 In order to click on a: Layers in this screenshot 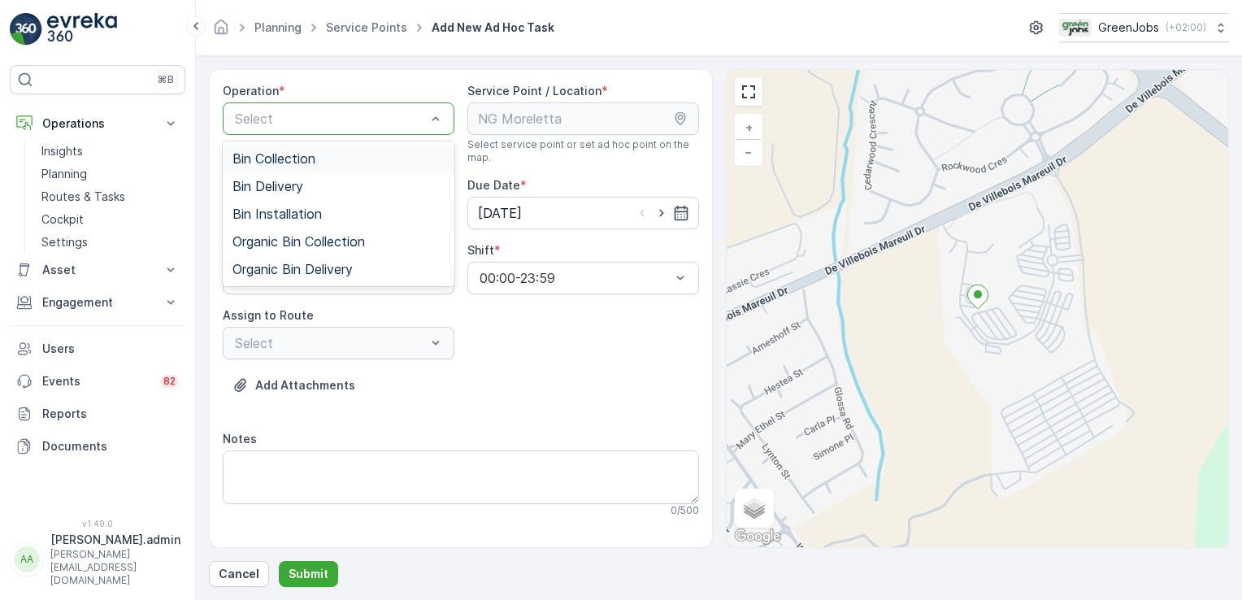, I will do `click(754, 508)`.